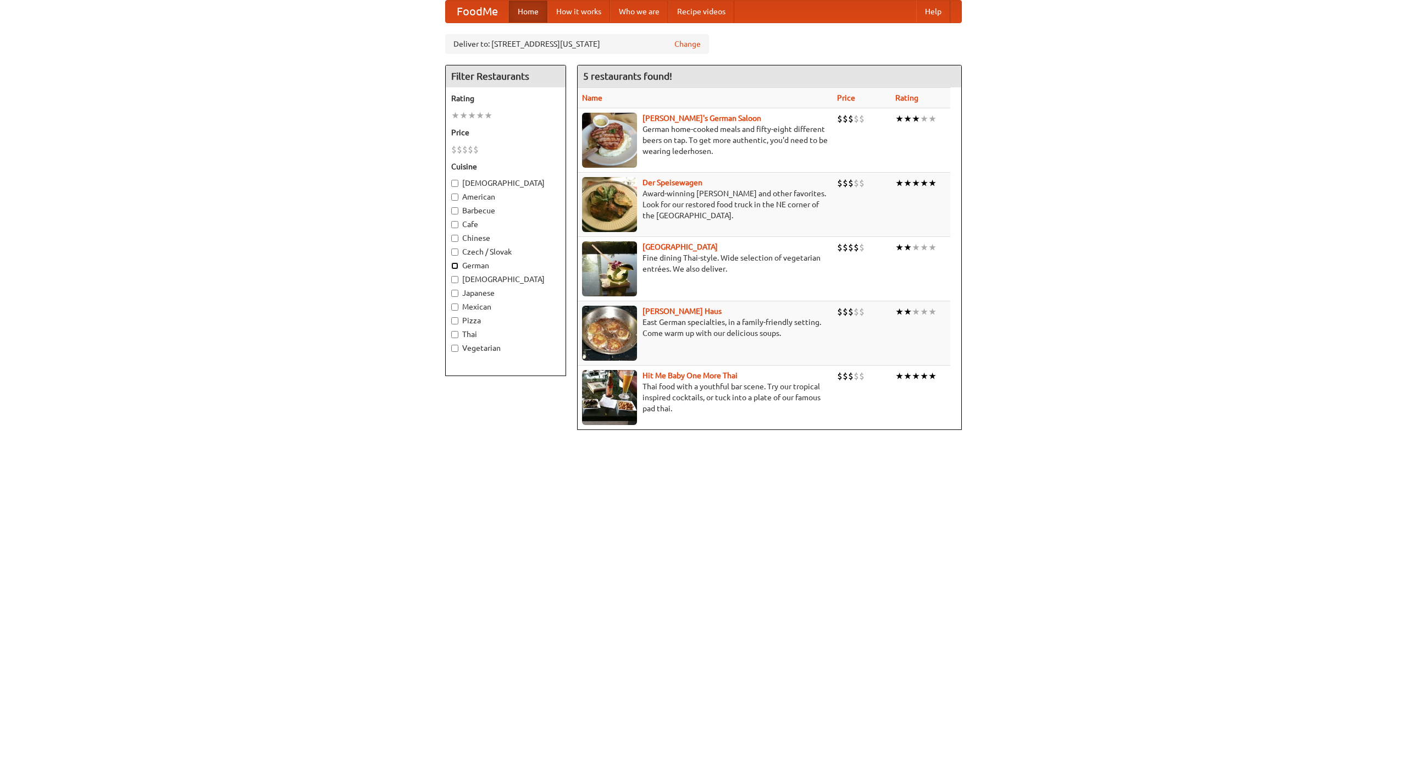  Describe the element at coordinates (506, 320) in the screenshot. I see `label: Pizza` at that location.